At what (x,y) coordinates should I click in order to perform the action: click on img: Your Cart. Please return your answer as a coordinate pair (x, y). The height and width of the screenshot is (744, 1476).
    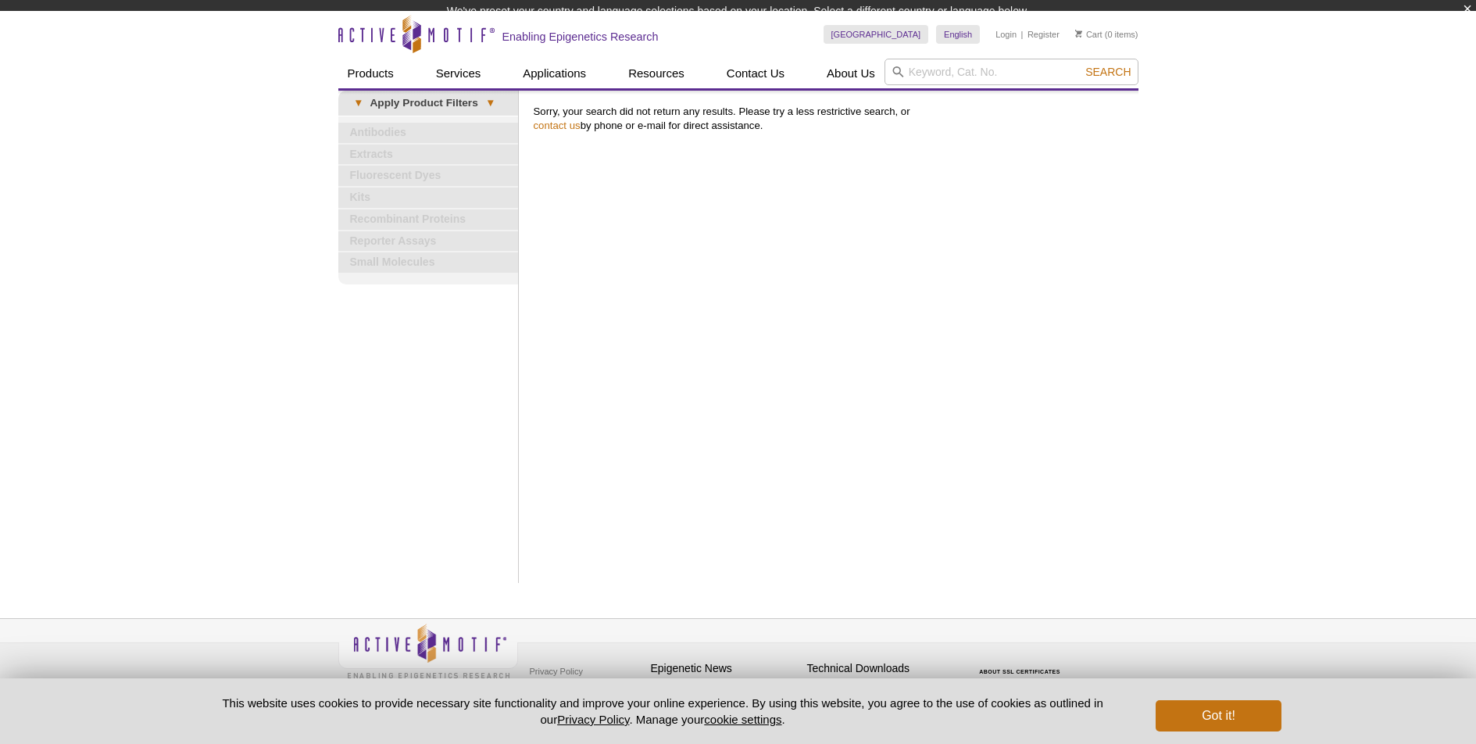
    Looking at the image, I should click on (1078, 34).